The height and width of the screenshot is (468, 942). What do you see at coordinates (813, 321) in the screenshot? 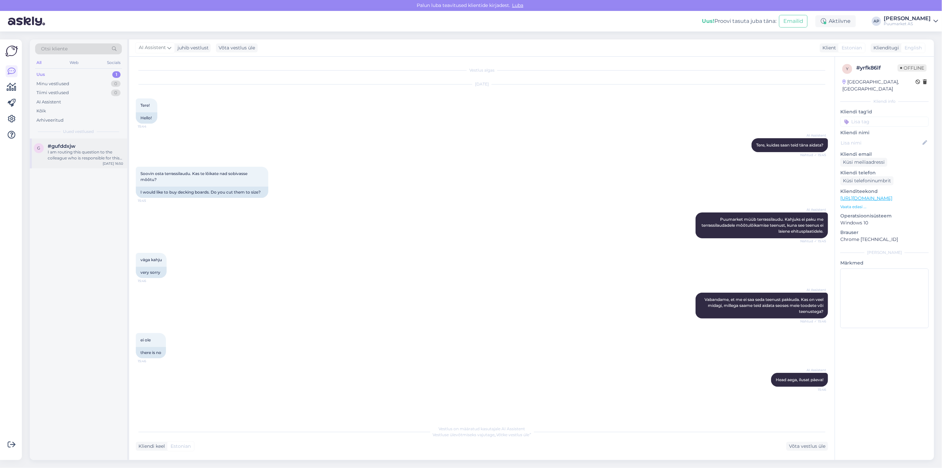
I see `span: Nähtud ✓ 15:46` at bounding box center [813, 321].